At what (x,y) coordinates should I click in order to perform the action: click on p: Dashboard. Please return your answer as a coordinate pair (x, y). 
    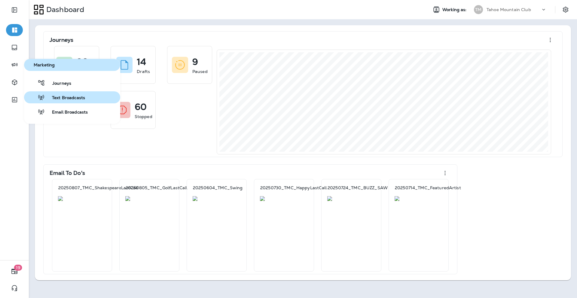
    Looking at the image, I should click on (64, 10).